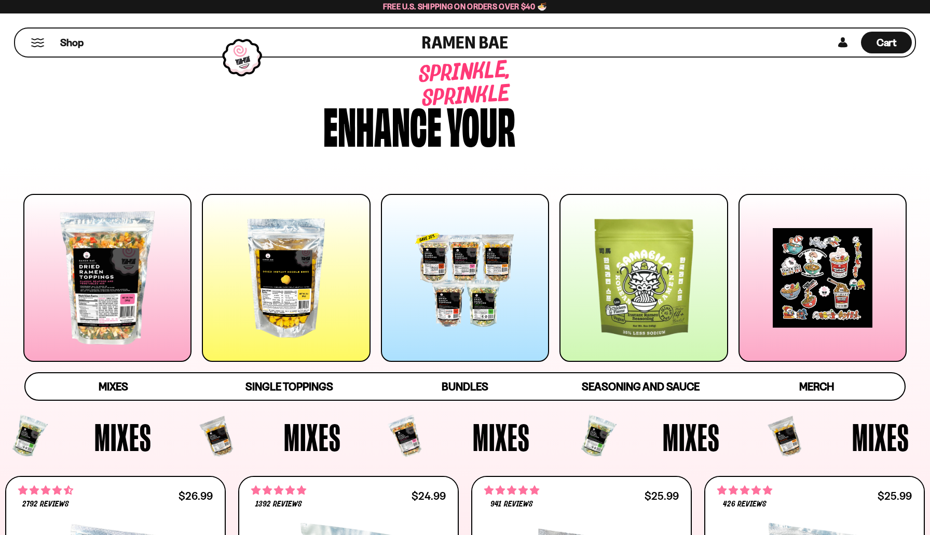 The height and width of the screenshot is (535, 930). Describe the element at coordinates (382, 124) in the screenshot. I see `div: Enhance` at that location.